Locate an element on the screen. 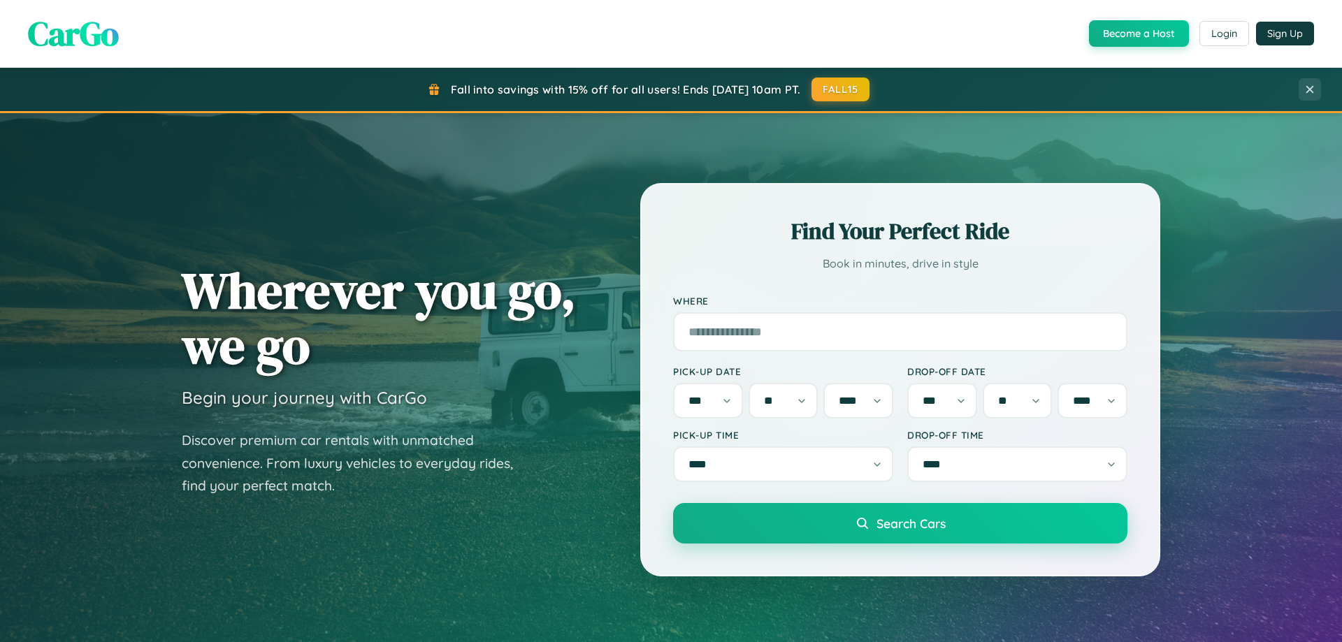 Image resolution: width=1342 pixels, height=642 pixels. button: Search Cars is located at coordinates (900, 524).